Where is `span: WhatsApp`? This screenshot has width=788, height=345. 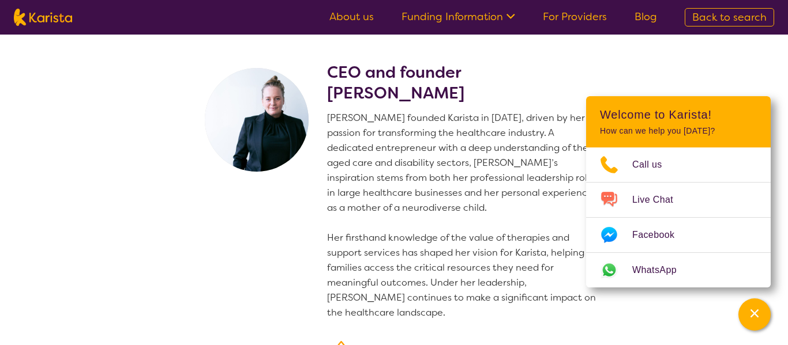
span: WhatsApp is located at coordinates (661, 270).